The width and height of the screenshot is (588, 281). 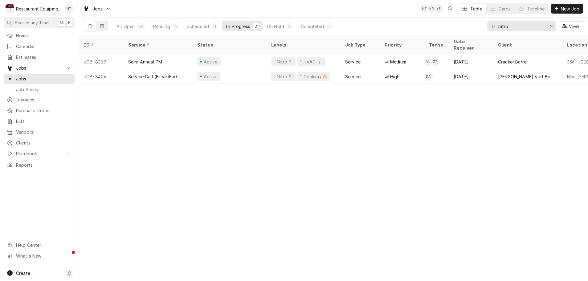 What do you see at coordinates (428, 62) in the screenshot?
I see `div: VL` at bounding box center [428, 62].